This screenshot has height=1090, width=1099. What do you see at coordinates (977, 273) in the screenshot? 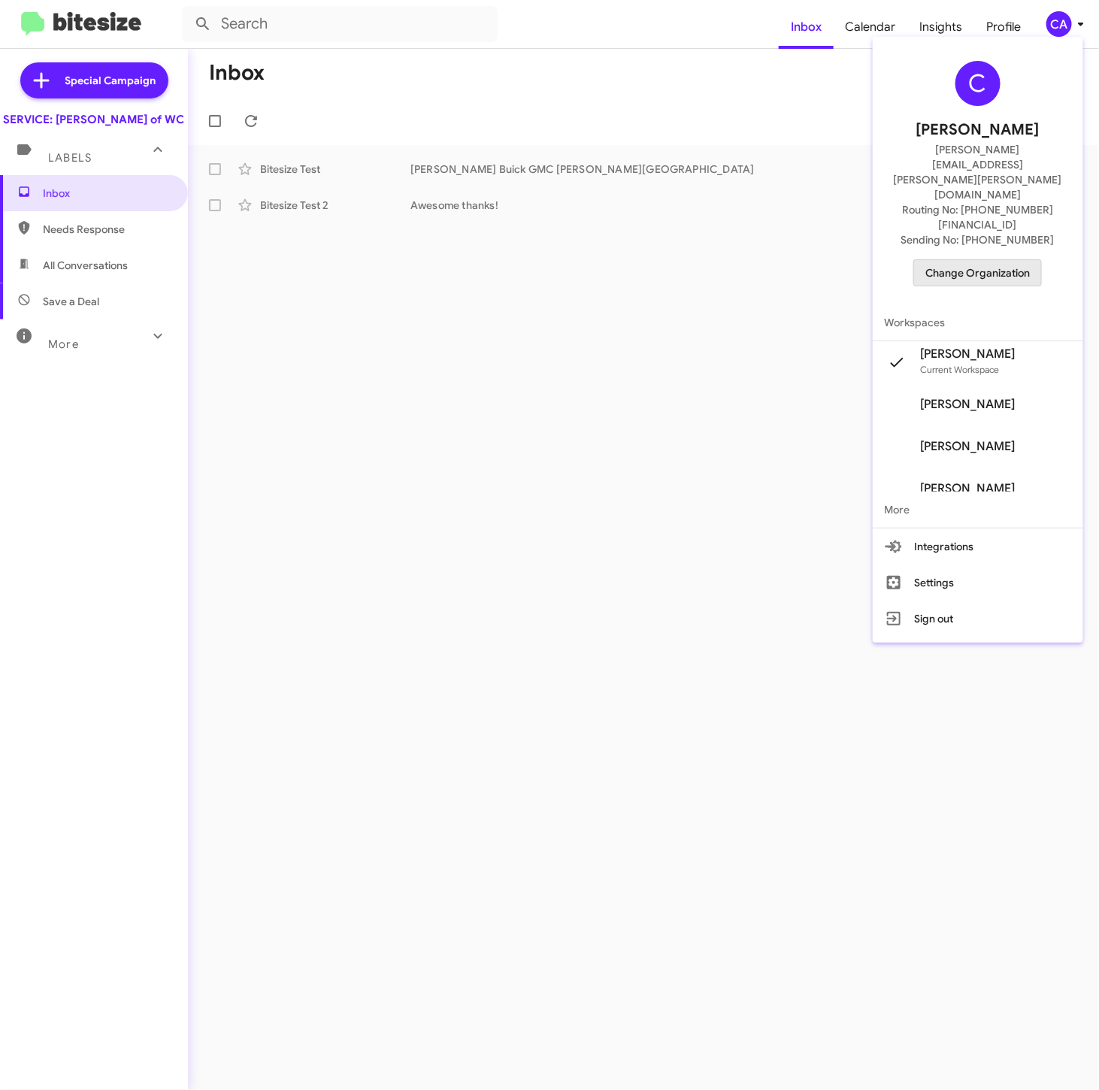
I see `span: Change Organization` at bounding box center [977, 273].